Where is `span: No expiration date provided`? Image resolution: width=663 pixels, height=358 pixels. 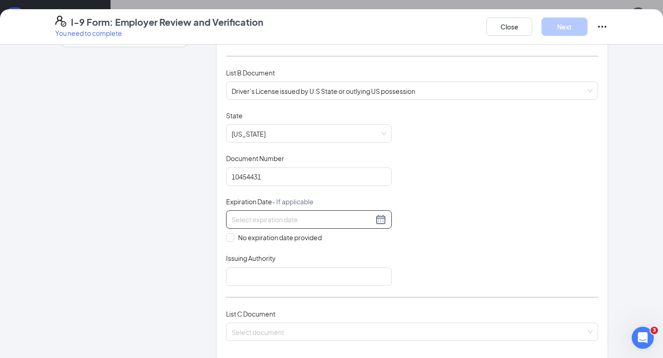 span: No expiration date provided is located at coordinates (280, 238).